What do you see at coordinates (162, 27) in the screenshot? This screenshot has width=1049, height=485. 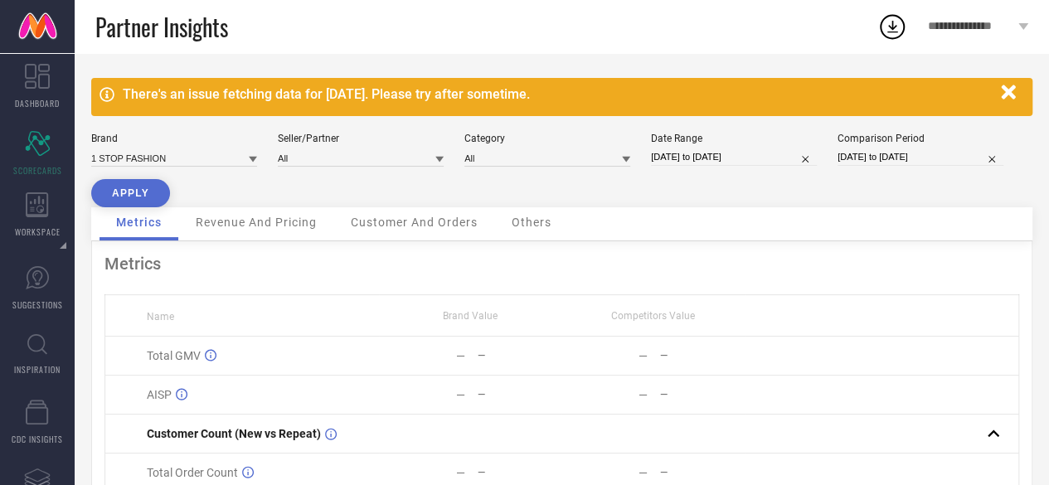 I see `span: Partner Insights` at bounding box center [162, 27].